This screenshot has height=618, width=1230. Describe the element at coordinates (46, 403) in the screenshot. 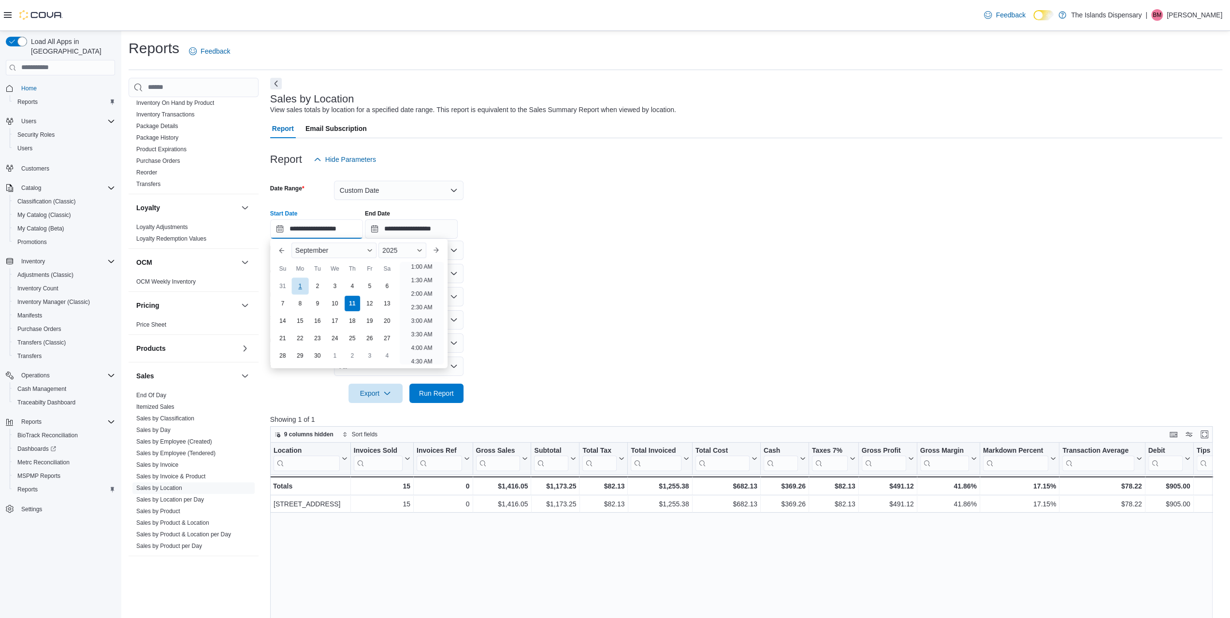

I see `a: Traceabilty Dashboard` at that location.